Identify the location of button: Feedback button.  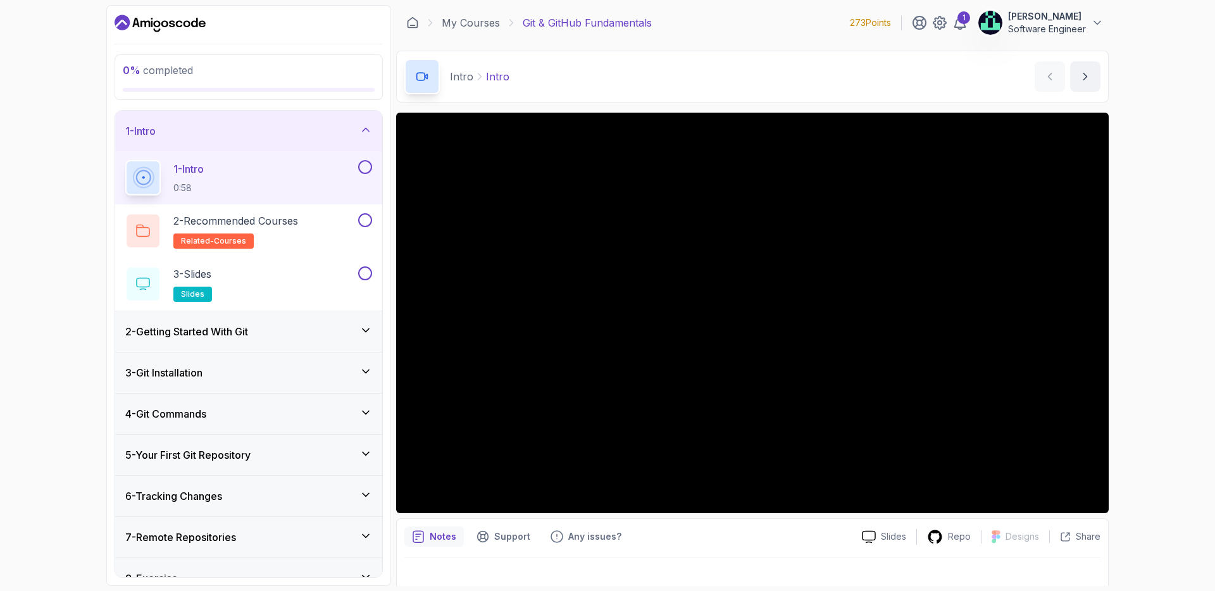
(586, 536).